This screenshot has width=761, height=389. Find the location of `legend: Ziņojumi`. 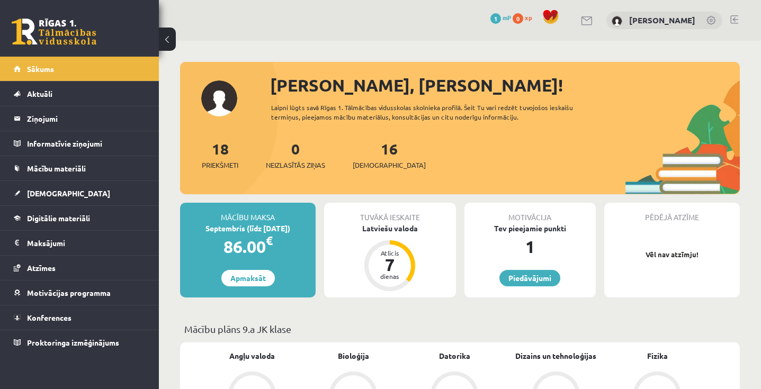

legend: Ziņojumi is located at coordinates (86, 119).